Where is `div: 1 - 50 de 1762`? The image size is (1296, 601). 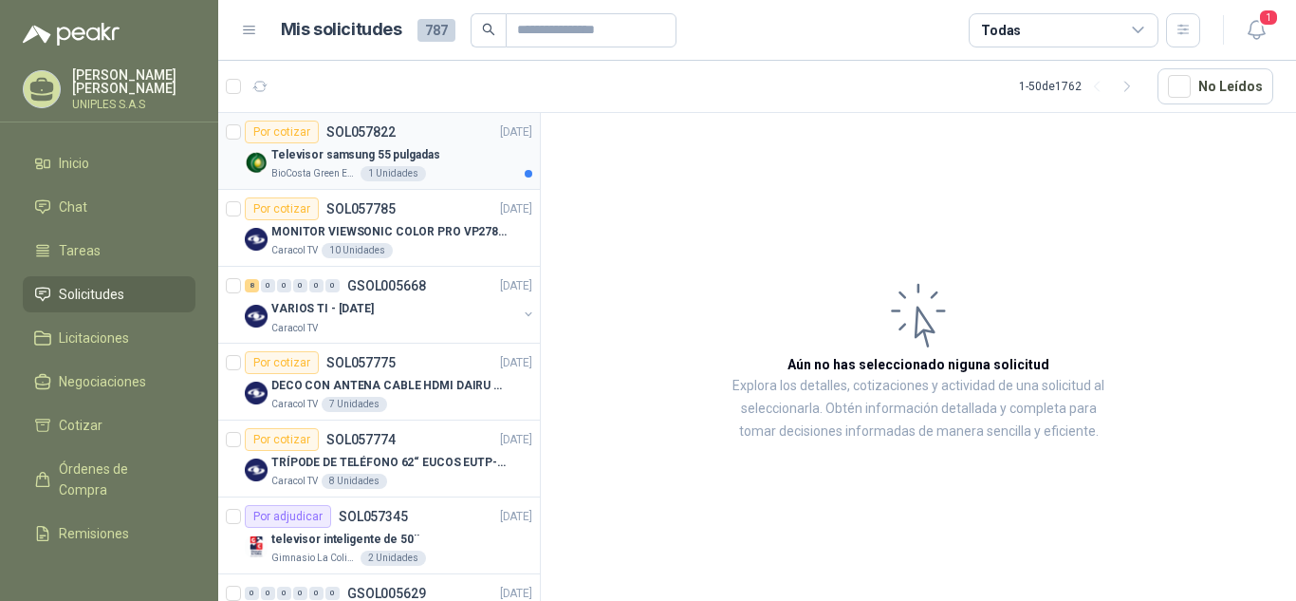 div: 1 - 50 de 1762 is located at coordinates (1081, 86).